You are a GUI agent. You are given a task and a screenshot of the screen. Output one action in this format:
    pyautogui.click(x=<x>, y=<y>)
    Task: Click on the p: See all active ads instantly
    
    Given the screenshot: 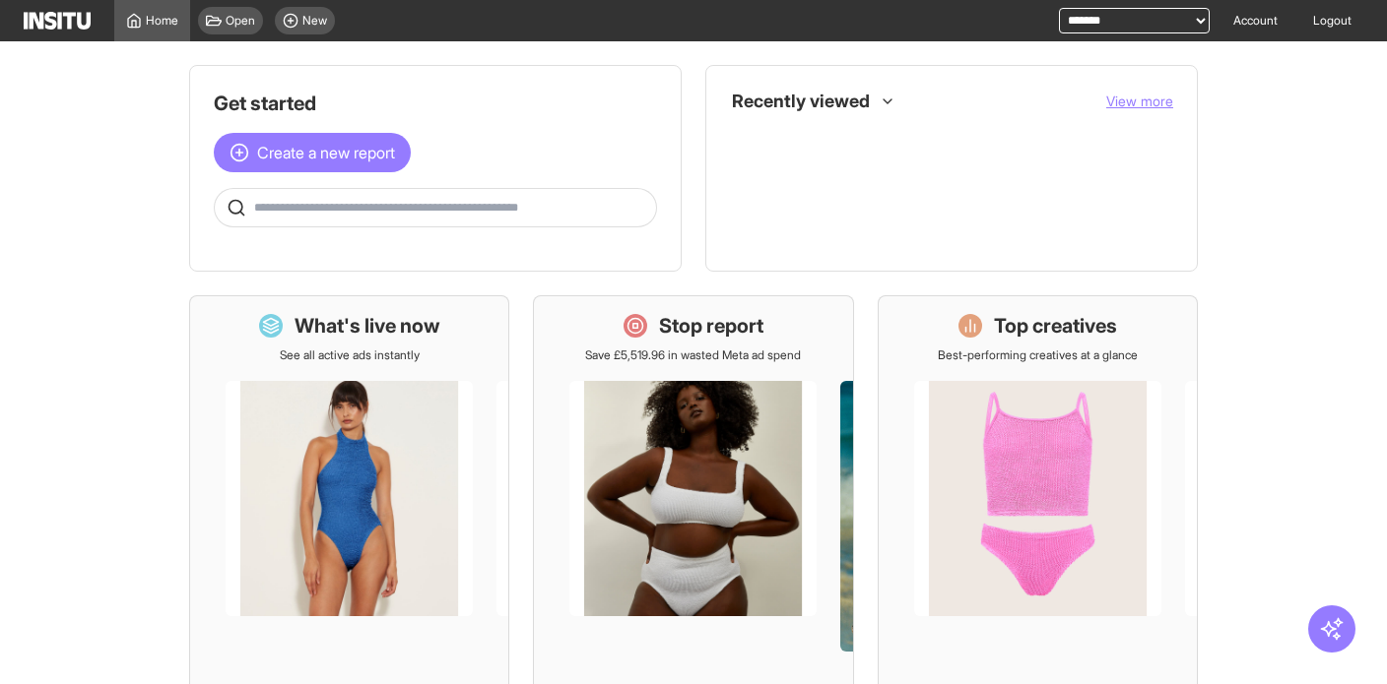 What is the action you would take?
    pyautogui.click(x=350, y=356)
    